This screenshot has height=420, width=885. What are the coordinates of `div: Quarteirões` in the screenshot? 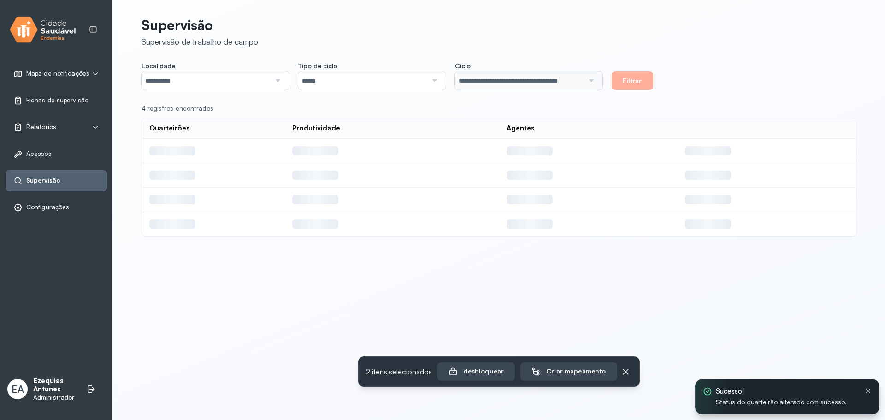 It's located at (169, 128).